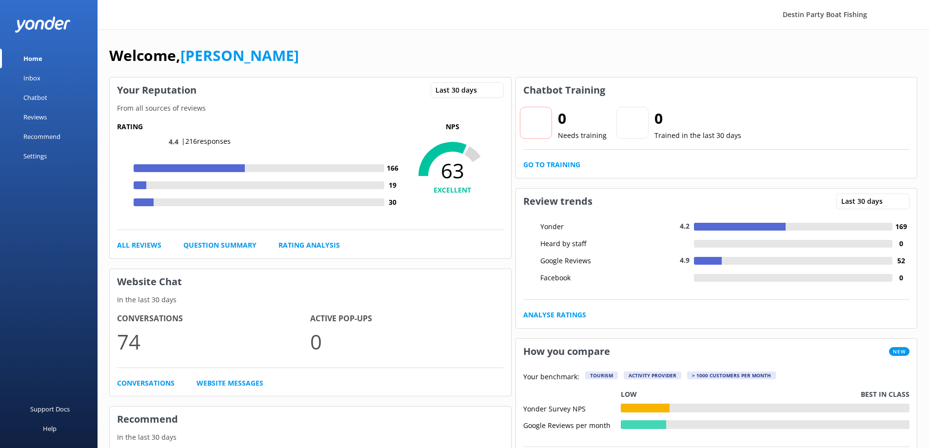  Describe the element at coordinates (582, 278) in the screenshot. I see `div: Facebook` at that location.